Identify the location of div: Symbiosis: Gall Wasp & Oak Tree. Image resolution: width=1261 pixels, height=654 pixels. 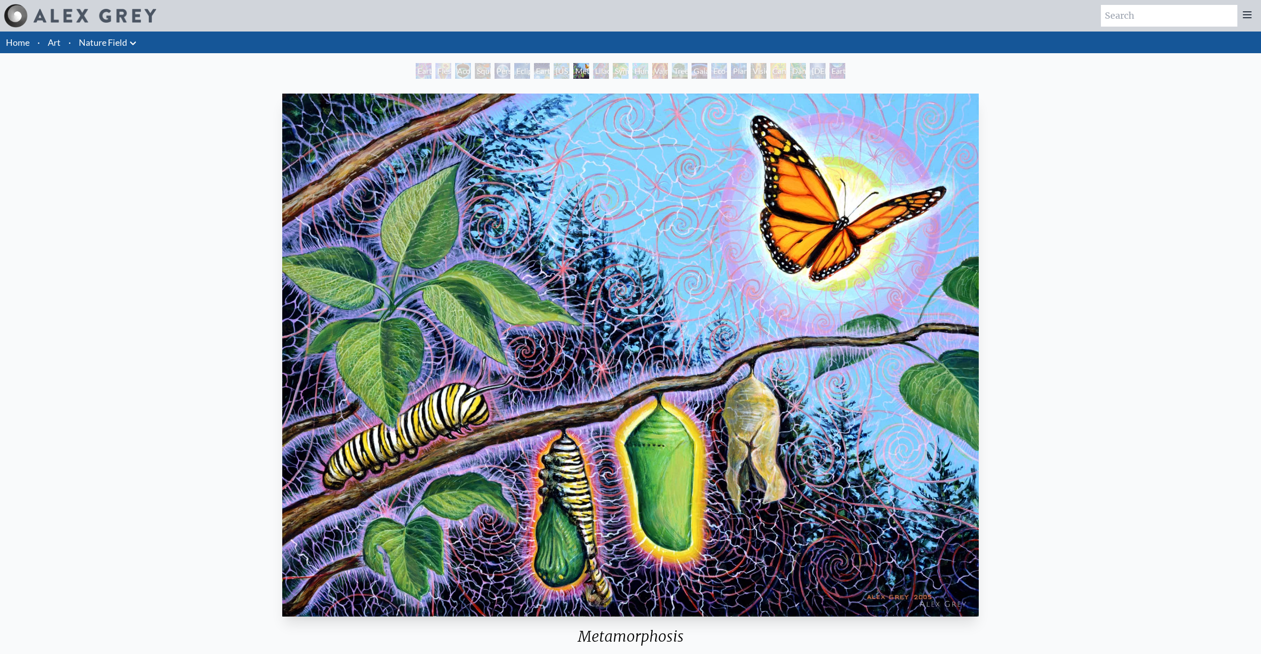
(621, 71).